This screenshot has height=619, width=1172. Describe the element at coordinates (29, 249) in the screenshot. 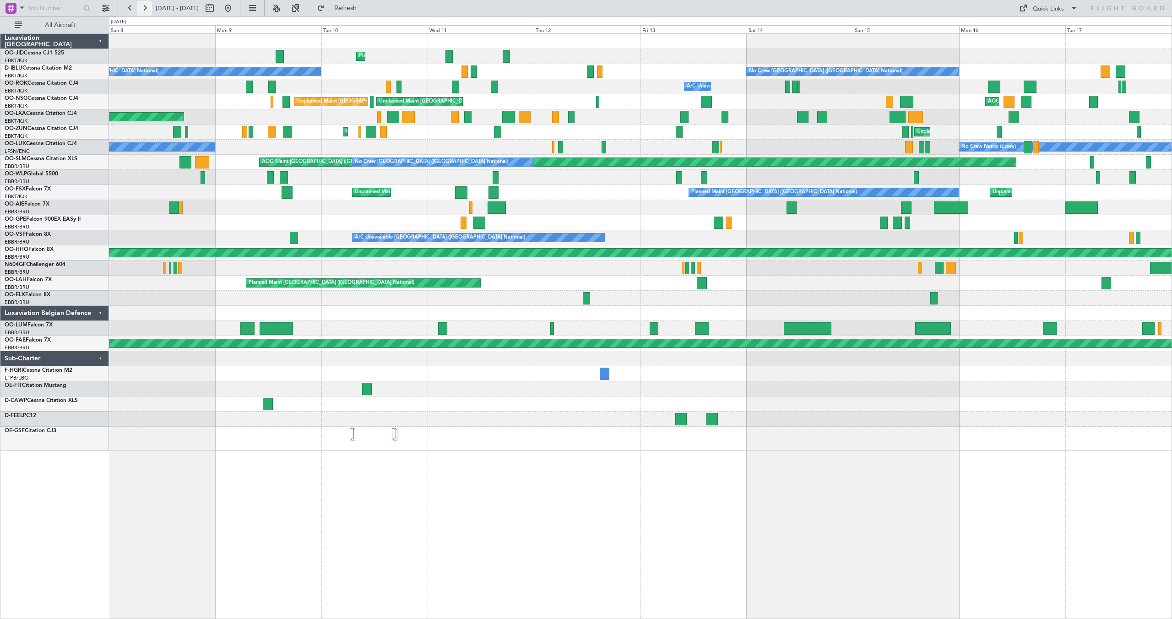

I see `a: OO-HHOFalcon 8X` at that location.